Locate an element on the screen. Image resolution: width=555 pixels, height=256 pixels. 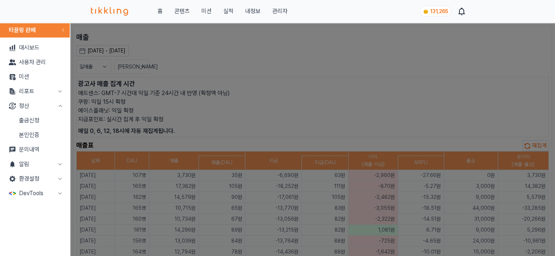
a: 본인인증 is located at coordinates (35, 135).